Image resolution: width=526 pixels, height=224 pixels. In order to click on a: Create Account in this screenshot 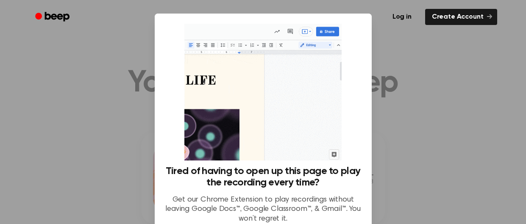, I will do `click(461, 17)`.